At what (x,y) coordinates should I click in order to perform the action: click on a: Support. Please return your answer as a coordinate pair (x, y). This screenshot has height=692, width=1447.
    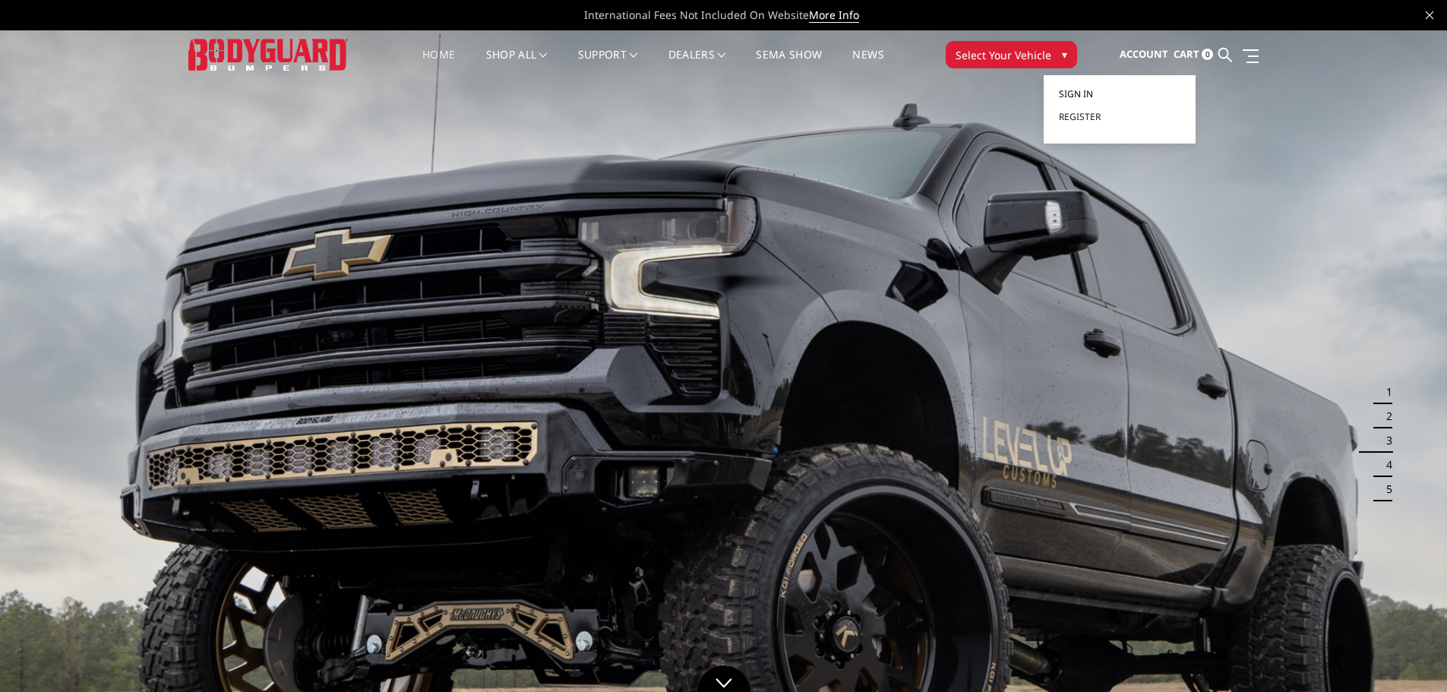
    Looking at the image, I should click on (608, 64).